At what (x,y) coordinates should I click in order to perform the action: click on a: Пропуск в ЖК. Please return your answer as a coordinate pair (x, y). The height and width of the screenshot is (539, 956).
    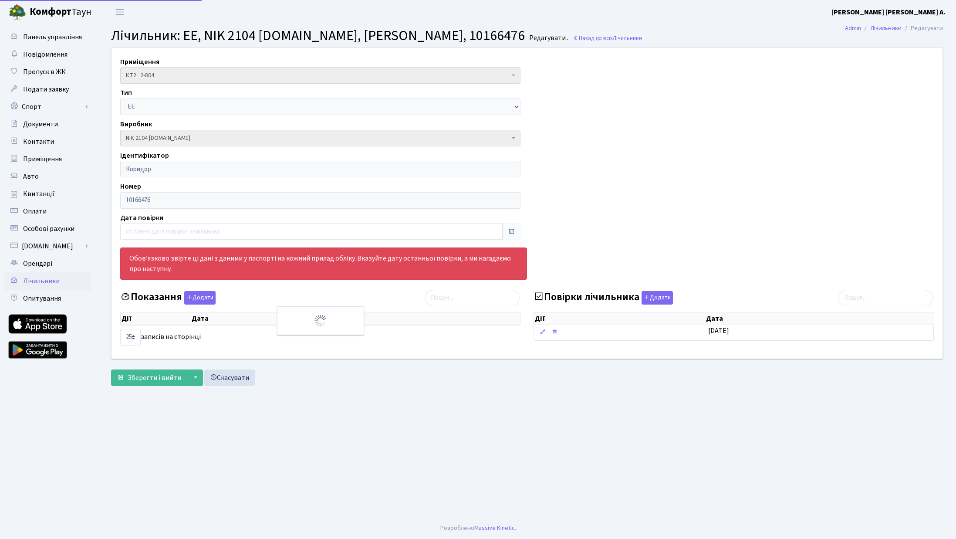
    Looking at the image, I should click on (48, 72).